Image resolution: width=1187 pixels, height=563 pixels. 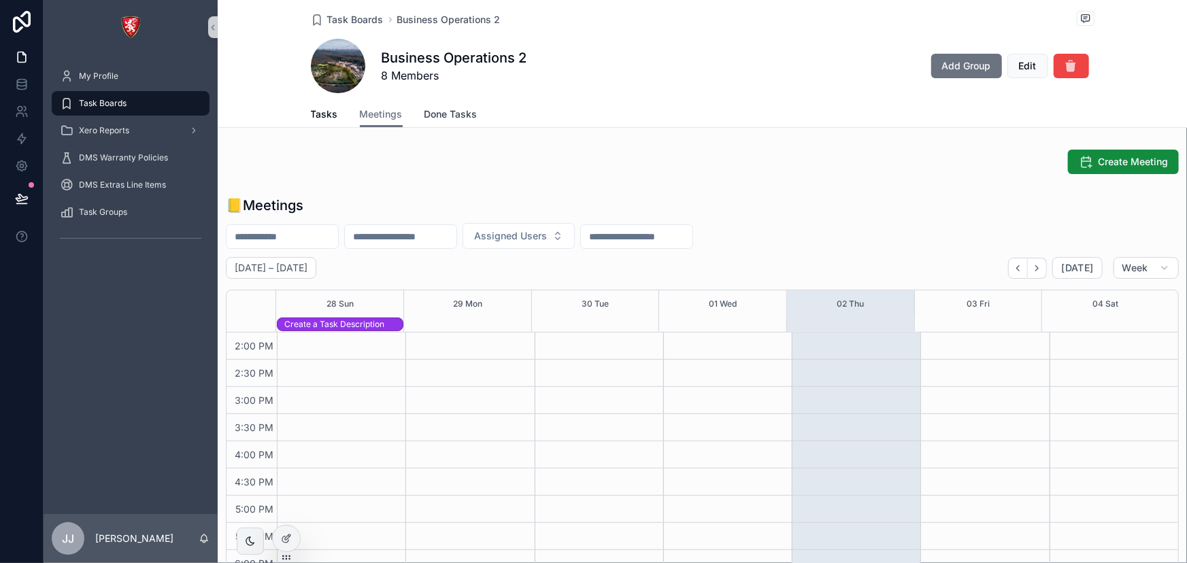 What do you see at coordinates (254, 509) in the screenshot?
I see `span: 5:00 PM` at bounding box center [254, 509].